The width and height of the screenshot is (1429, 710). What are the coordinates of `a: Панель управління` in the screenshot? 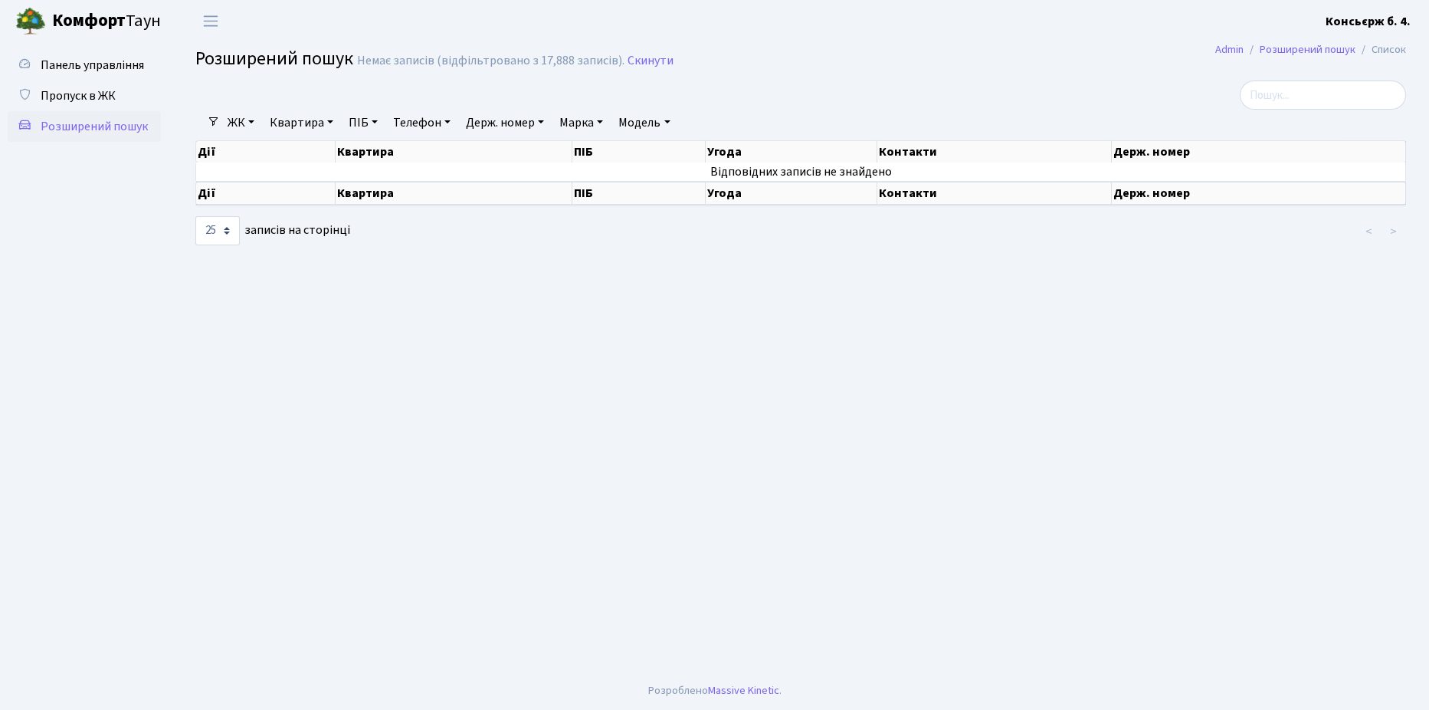 It's located at (84, 65).